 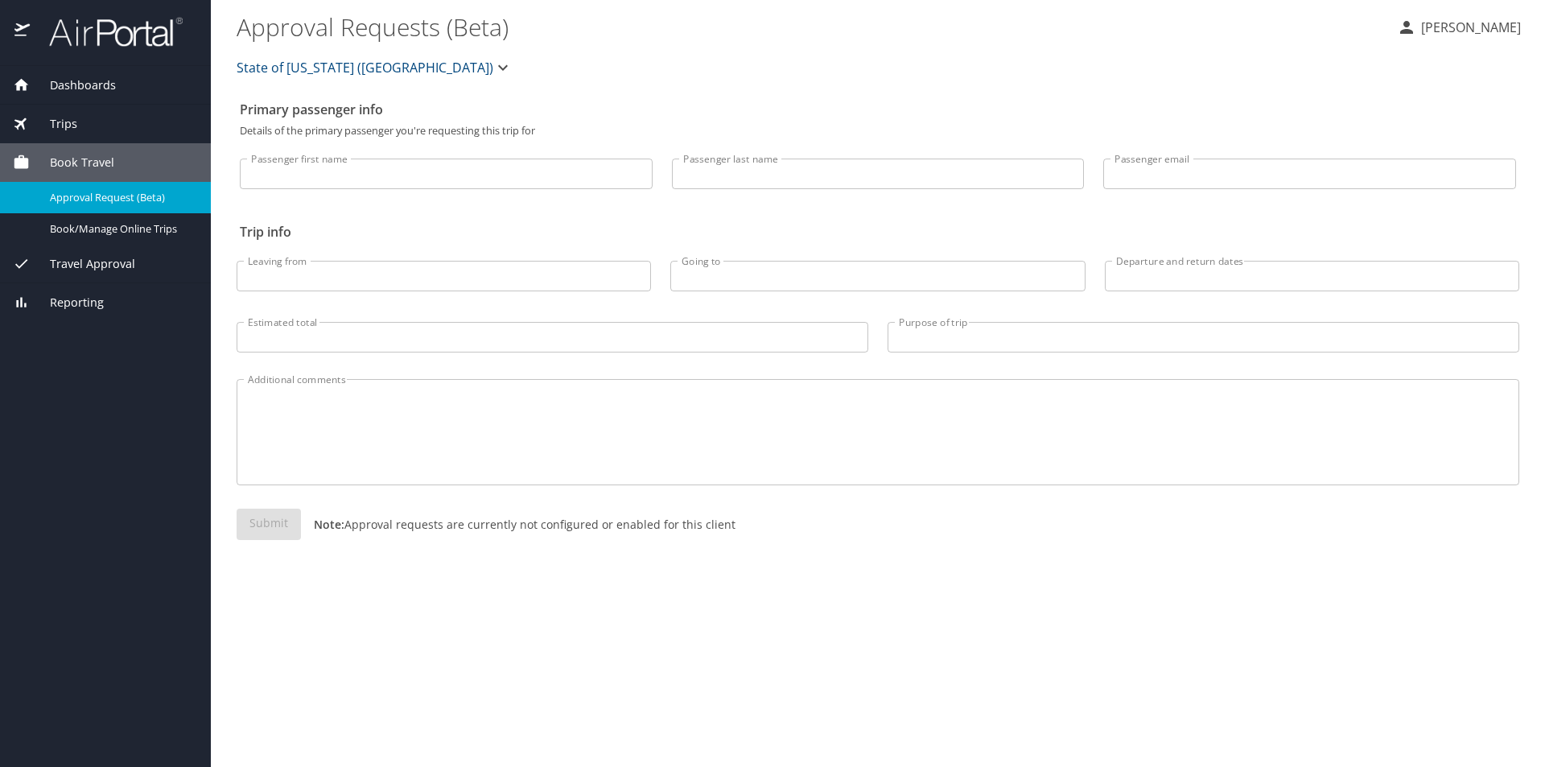 I want to click on strong: Note:, so click(x=329, y=524).